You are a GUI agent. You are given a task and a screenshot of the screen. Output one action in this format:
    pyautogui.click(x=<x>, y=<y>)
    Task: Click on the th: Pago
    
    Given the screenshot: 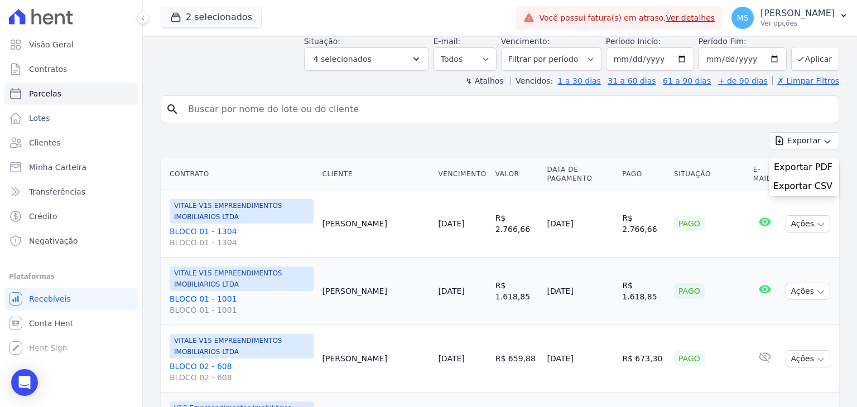 What is the action you would take?
    pyautogui.click(x=644, y=174)
    